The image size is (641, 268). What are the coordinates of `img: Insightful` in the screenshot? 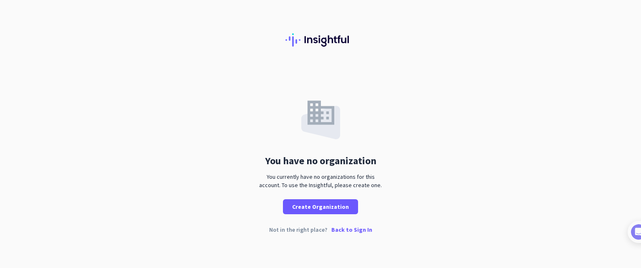 It's located at (320, 40).